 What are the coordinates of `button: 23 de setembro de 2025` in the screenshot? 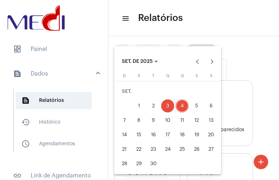 It's located at (153, 149).